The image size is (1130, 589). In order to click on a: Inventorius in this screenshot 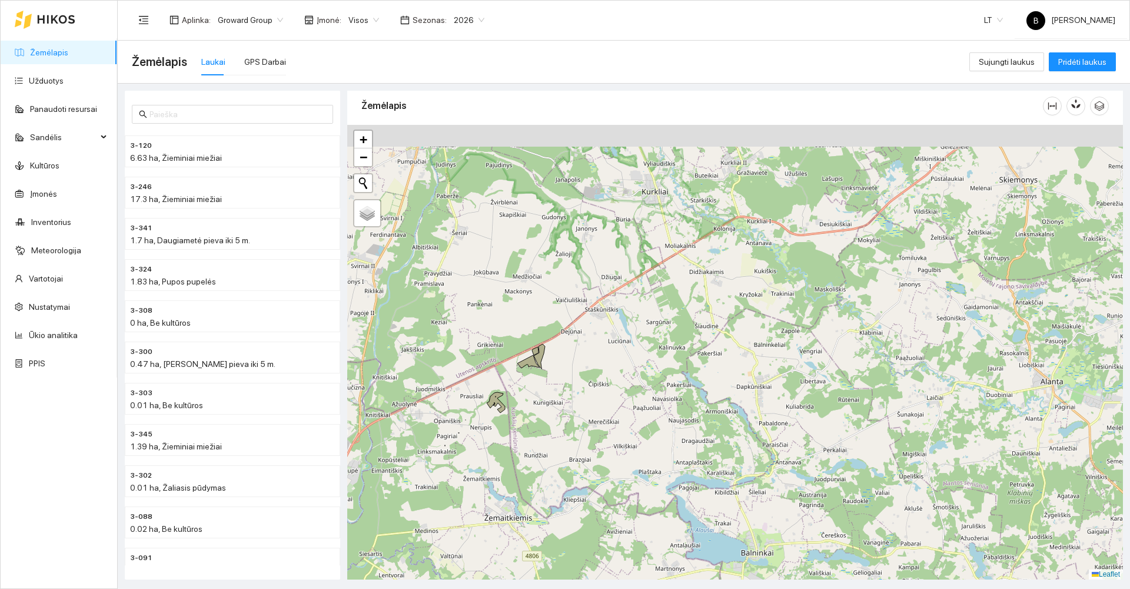, I will do `click(51, 222)`.